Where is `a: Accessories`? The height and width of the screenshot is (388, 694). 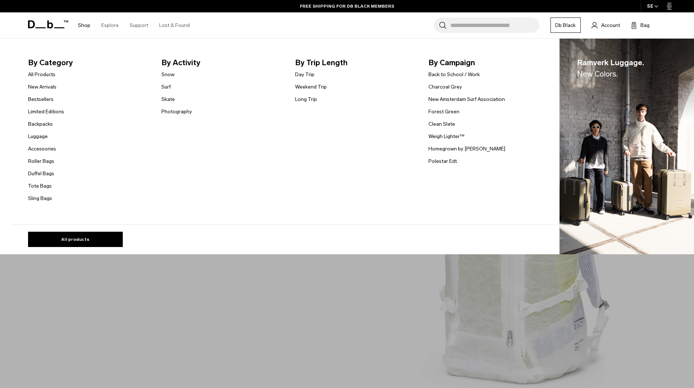
a: Accessories is located at coordinates (42, 149).